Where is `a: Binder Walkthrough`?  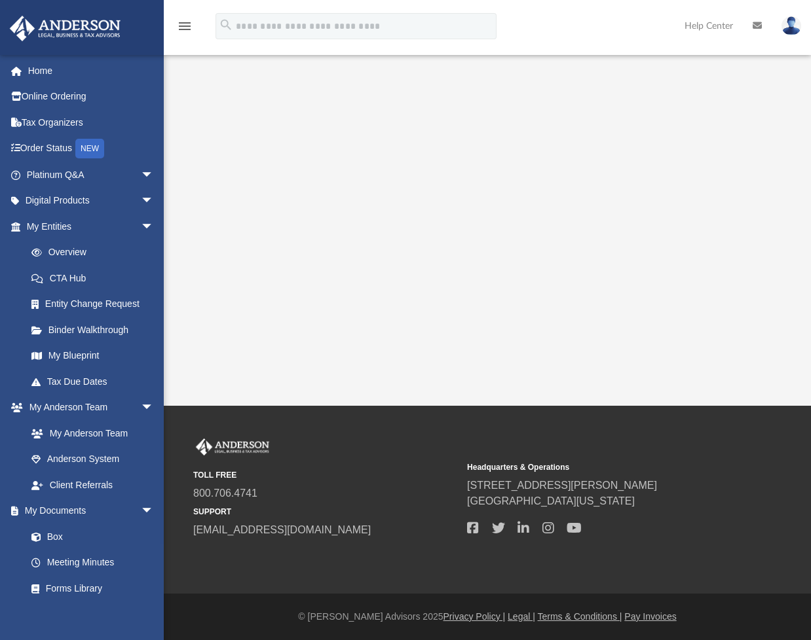
a: Binder Walkthrough is located at coordinates (96, 330).